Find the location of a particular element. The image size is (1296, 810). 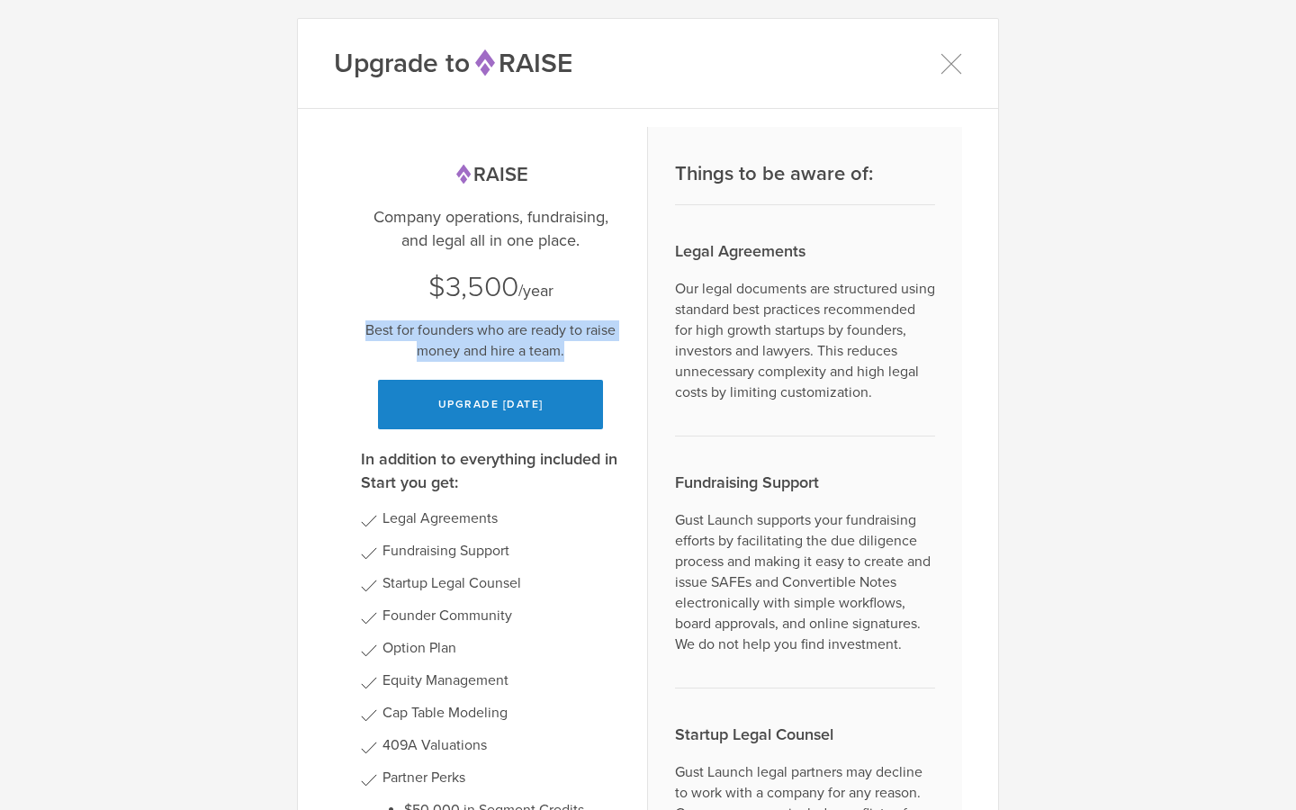

li: Founder Community is located at coordinates (501, 616).